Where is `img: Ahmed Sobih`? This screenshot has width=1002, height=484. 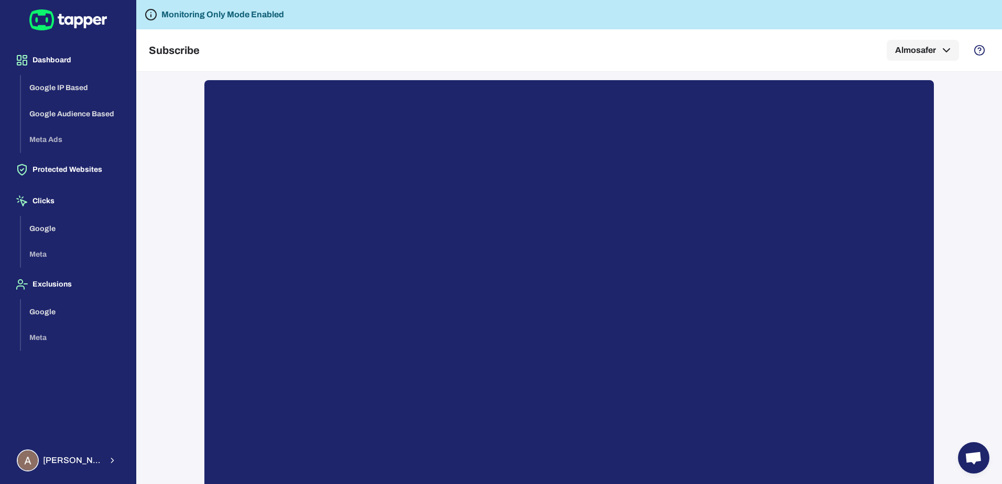 img: Ahmed Sobih is located at coordinates (28, 461).